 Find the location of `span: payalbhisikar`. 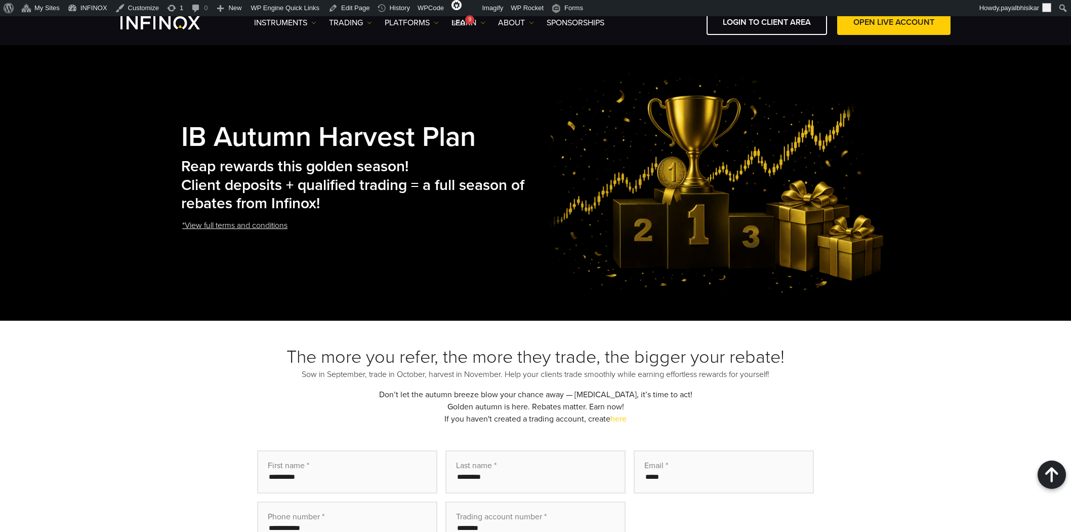

span: payalbhisikar is located at coordinates (1020, 8).